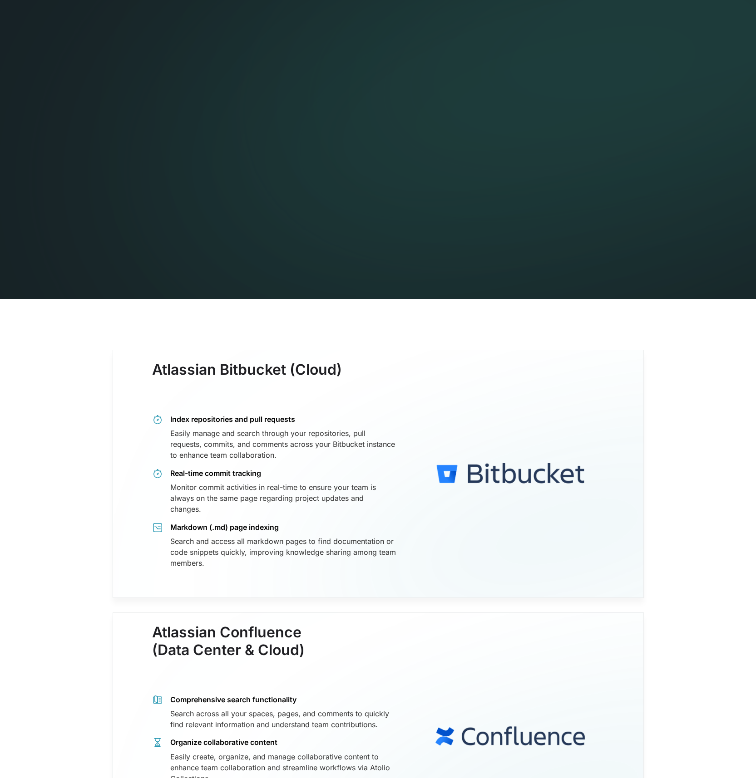 The image size is (756, 778). Describe the element at coordinates (283, 444) in the screenshot. I see `div: Easily manage and search through your repositories, pull requests, commits, and comments across y...` at that location.